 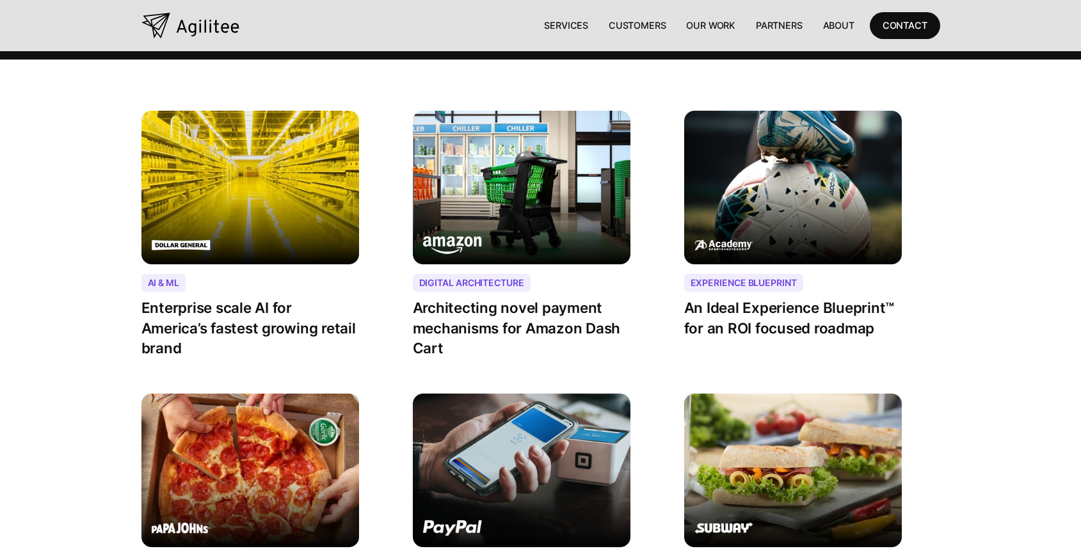 I want to click on div: CONTACT, so click(x=905, y=25).